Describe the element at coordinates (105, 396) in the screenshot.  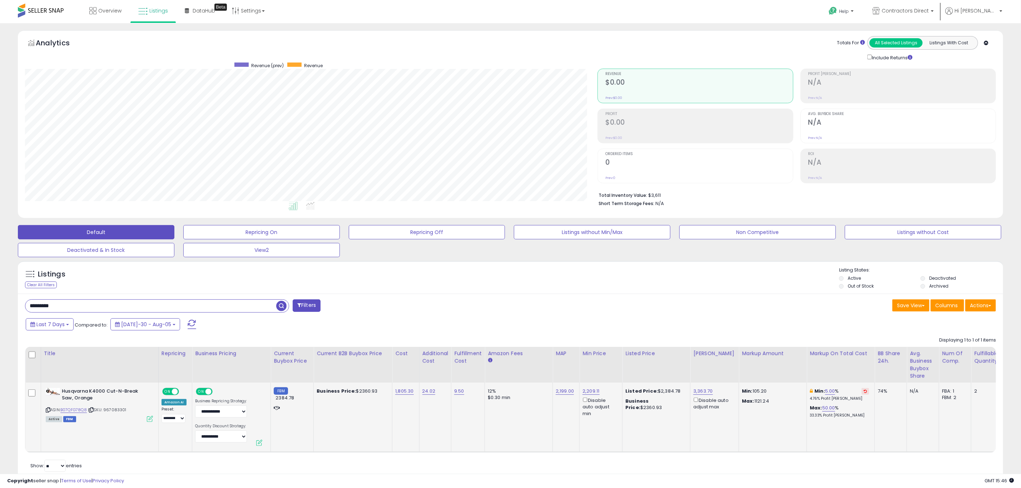
I see `b: Husqvarna K4000 Cut-N-Break Saw, Orange` at that location.